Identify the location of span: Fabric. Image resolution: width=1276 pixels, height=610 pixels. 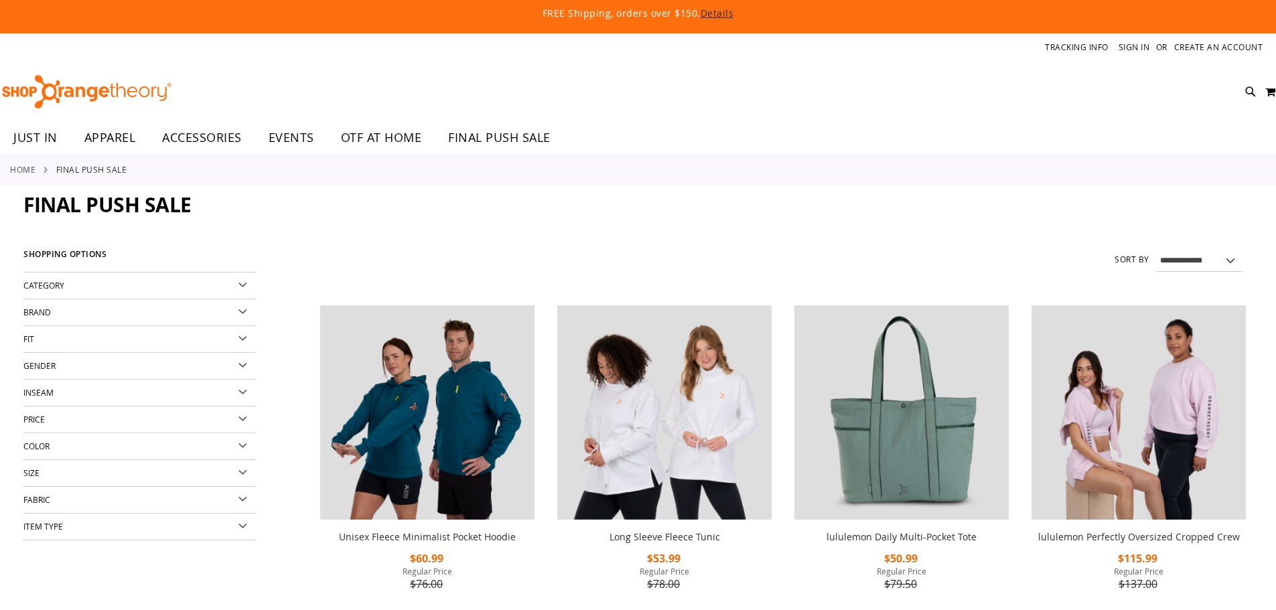
(37, 500).